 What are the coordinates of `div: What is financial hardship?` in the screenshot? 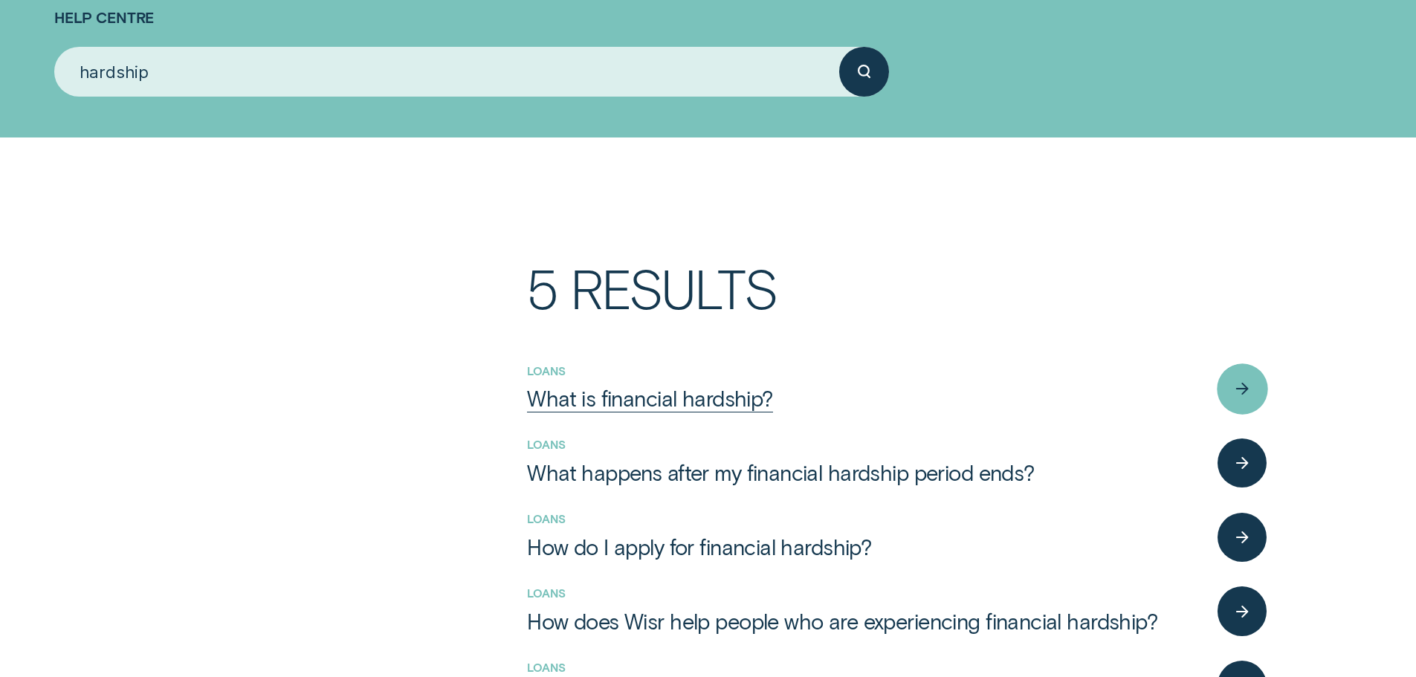 It's located at (649, 398).